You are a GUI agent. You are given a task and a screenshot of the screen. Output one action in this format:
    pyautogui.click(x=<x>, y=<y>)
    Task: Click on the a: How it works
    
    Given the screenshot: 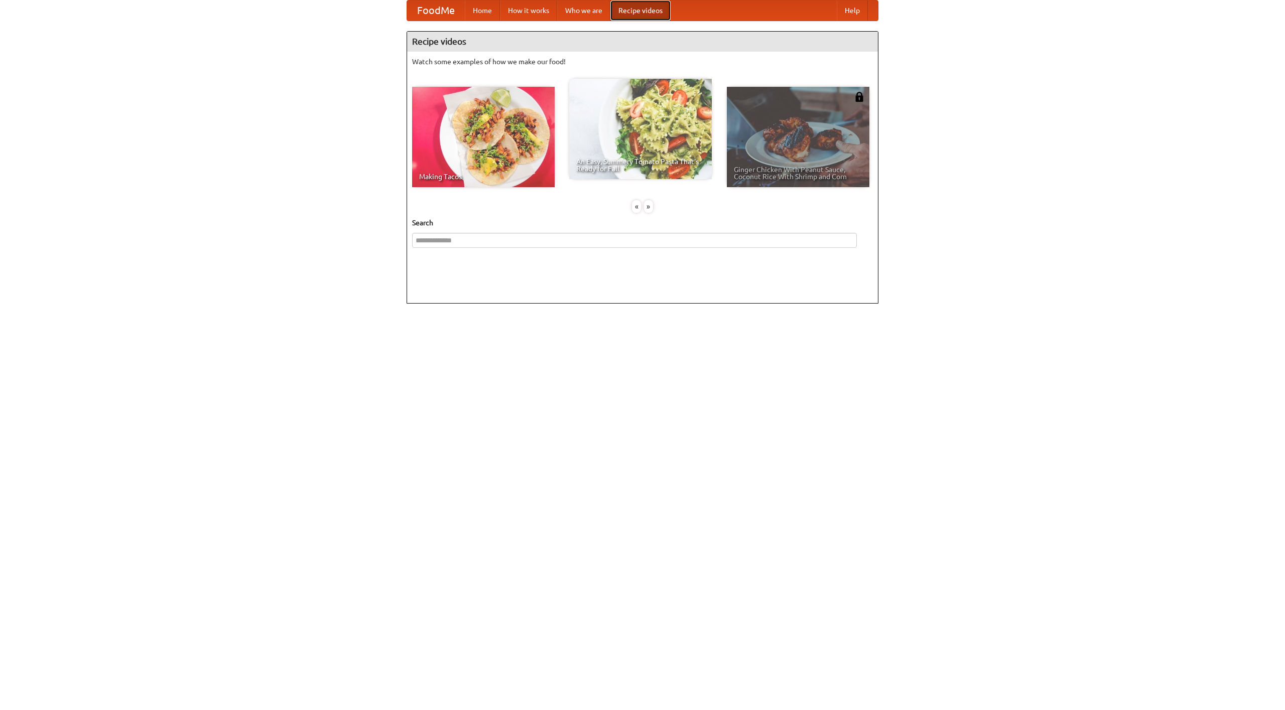 What is the action you would take?
    pyautogui.click(x=529, y=11)
    